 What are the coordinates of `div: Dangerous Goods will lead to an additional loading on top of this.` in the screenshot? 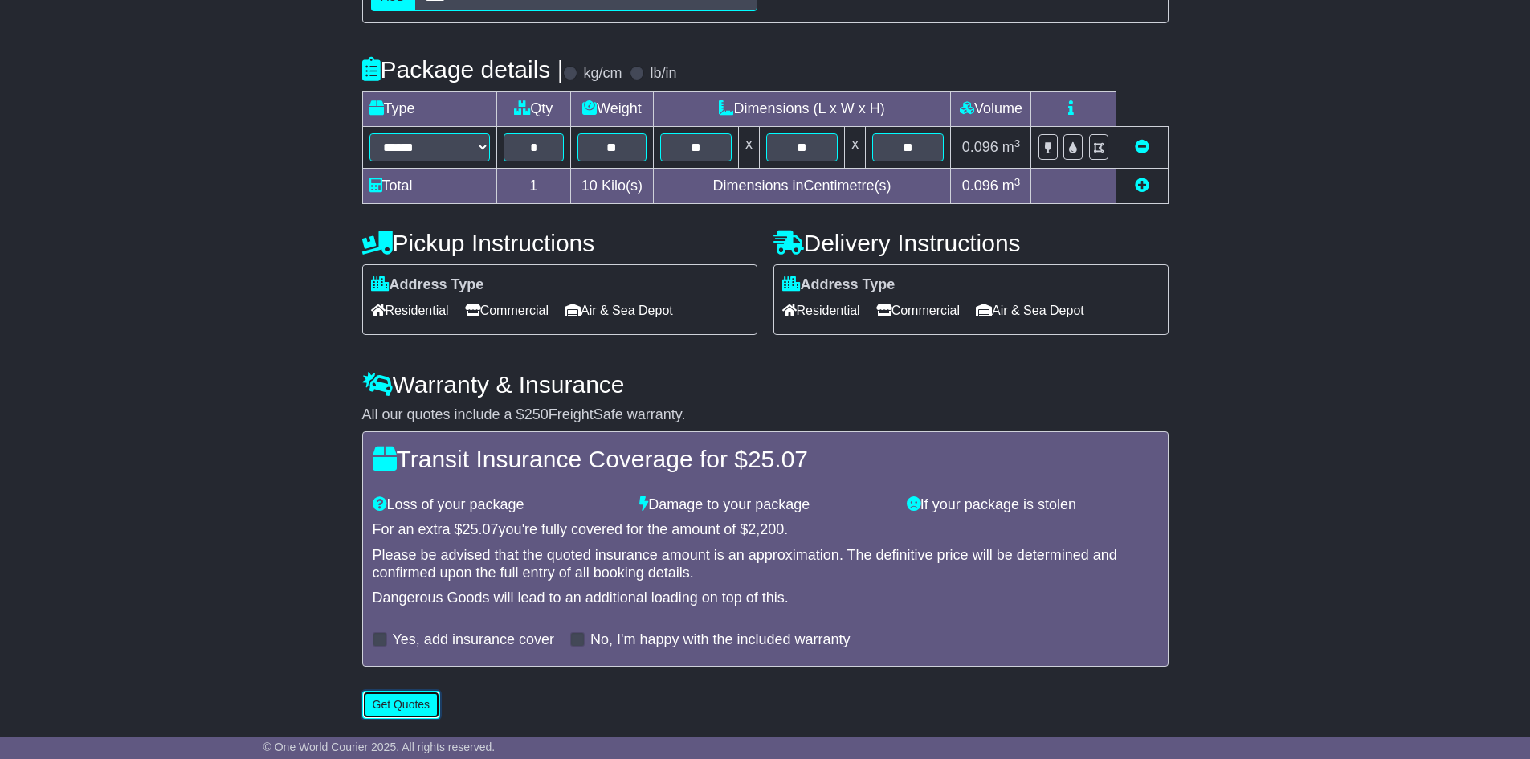 It's located at (765, 598).